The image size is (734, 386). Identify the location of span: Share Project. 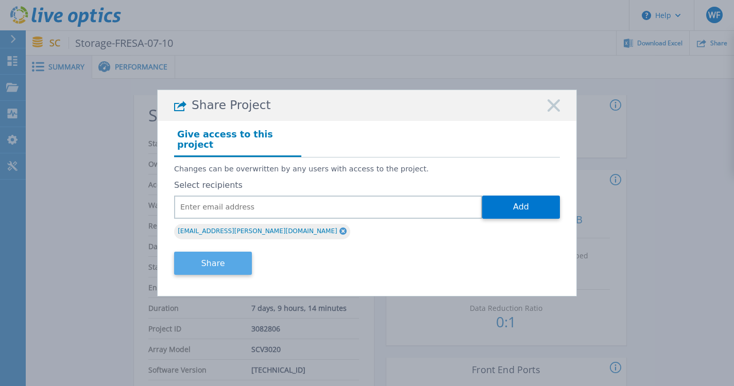
(231, 105).